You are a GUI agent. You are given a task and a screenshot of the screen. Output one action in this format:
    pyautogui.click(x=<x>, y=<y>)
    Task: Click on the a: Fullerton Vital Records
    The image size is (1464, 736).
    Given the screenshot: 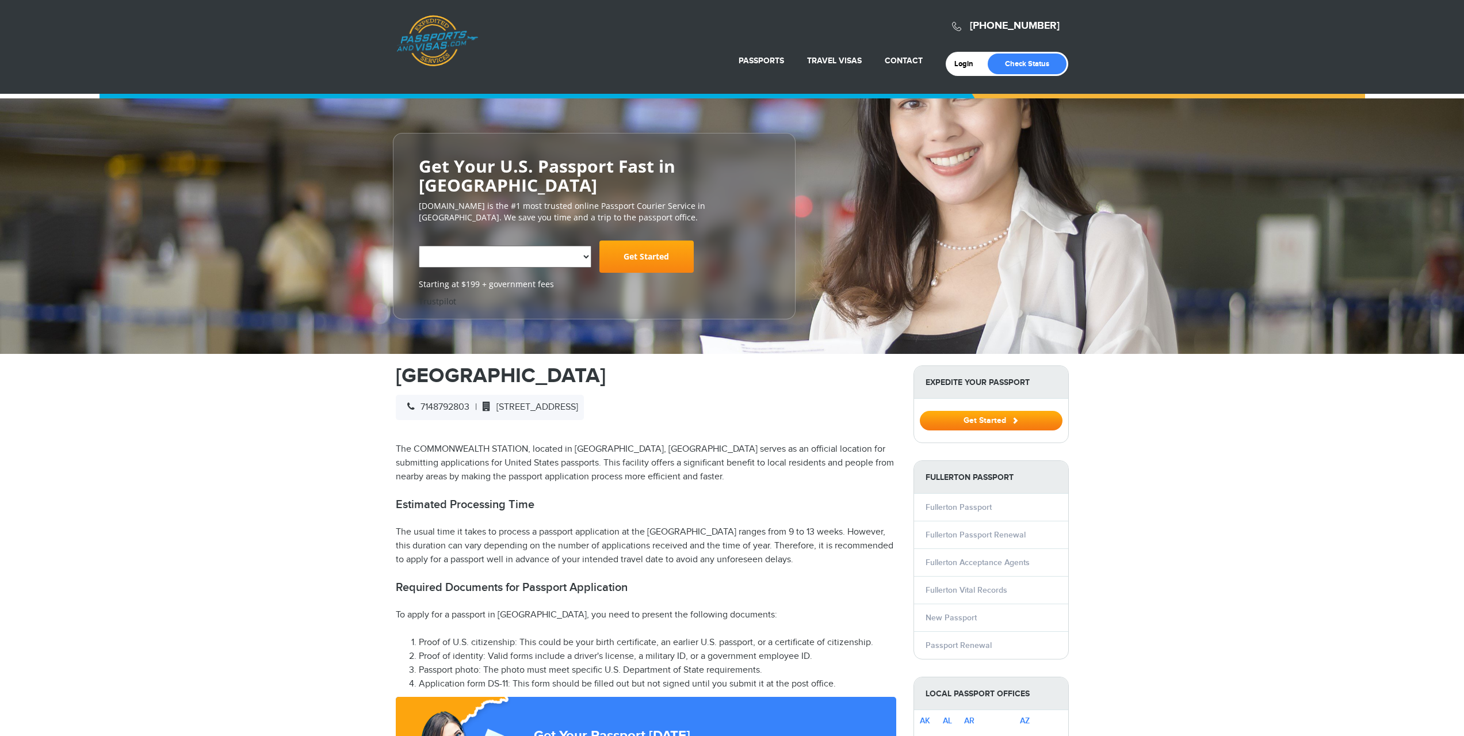 What is the action you would take?
    pyautogui.click(x=967, y=590)
    